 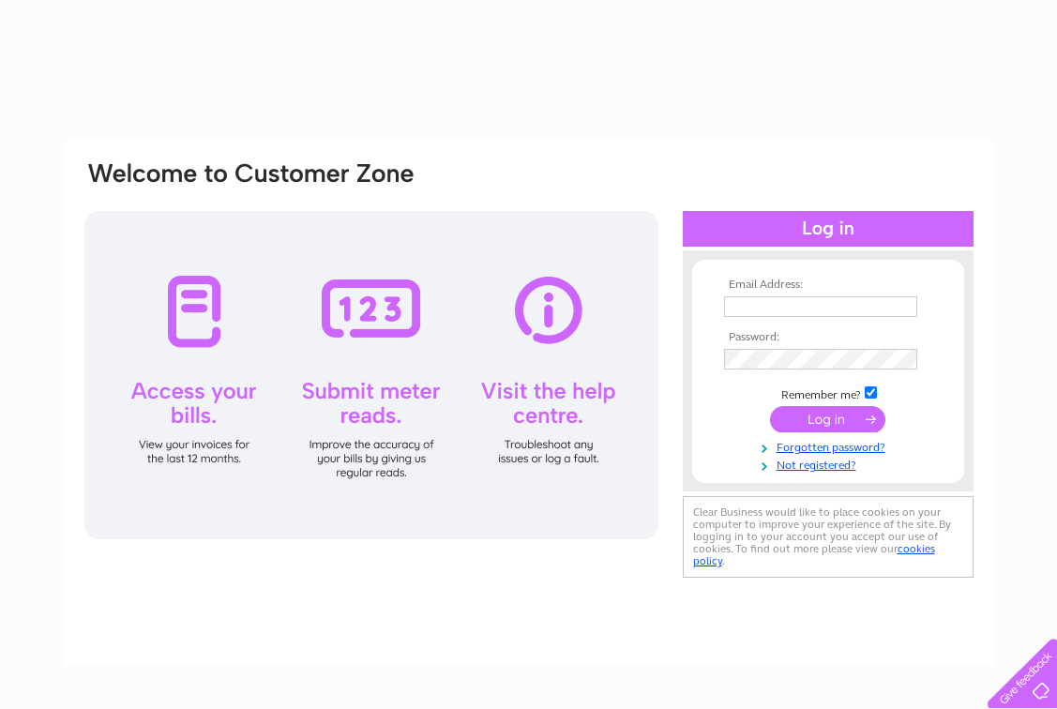 I want to click on div: Clear Business would like to place cookies on your computer to improve your experience of the sit..., so click(x=828, y=537).